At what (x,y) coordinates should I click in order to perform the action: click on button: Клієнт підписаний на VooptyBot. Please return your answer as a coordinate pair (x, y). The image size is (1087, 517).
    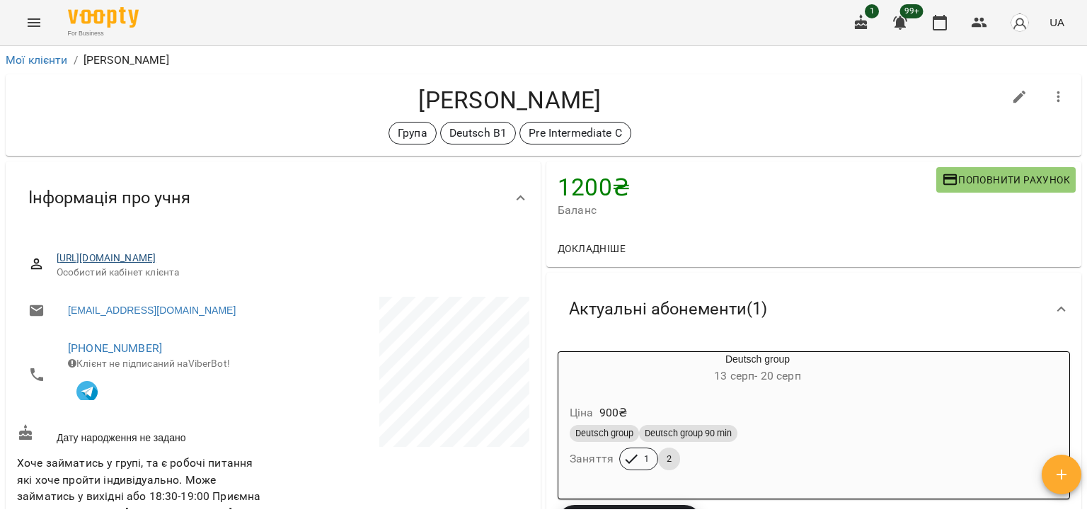
    Looking at the image, I should click on (87, 389).